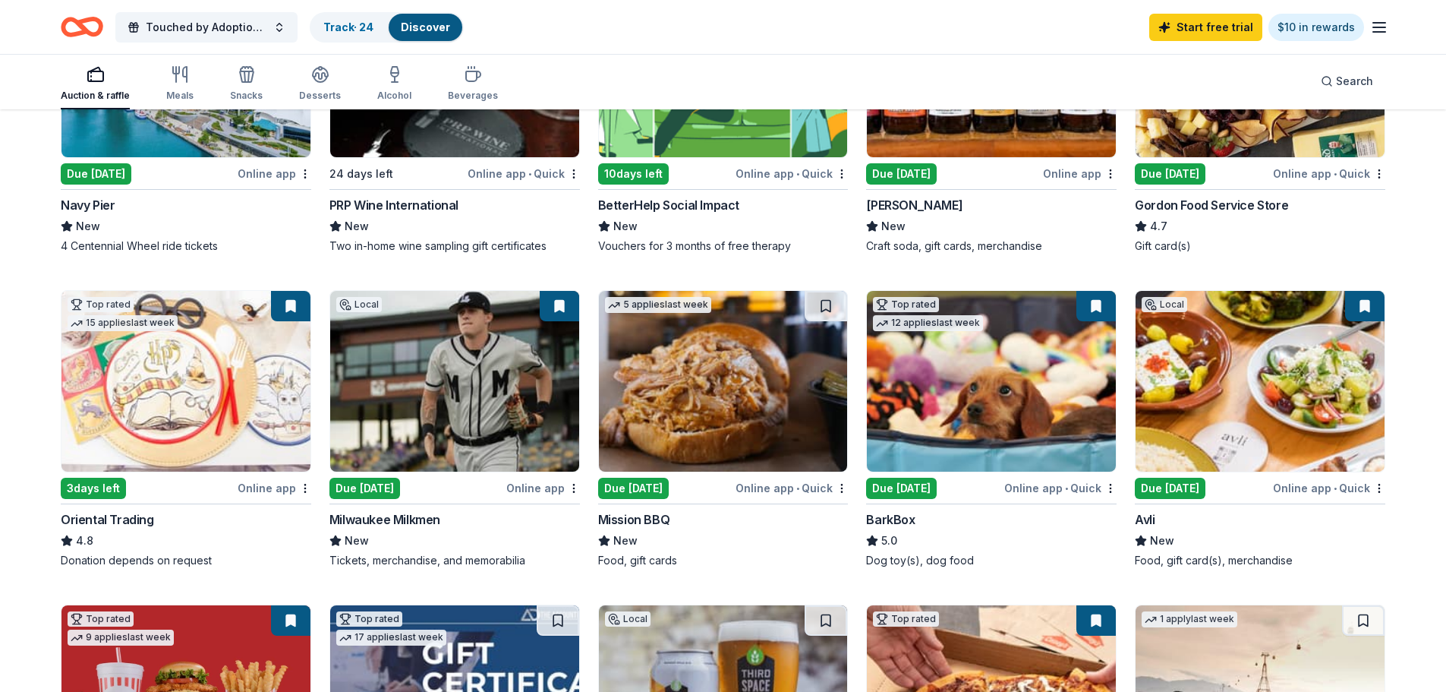 The image size is (1446, 692). What do you see at coordinates (320, 96) in the screenshot?
I see `div: Desserts` at bounding box center [320, 96].